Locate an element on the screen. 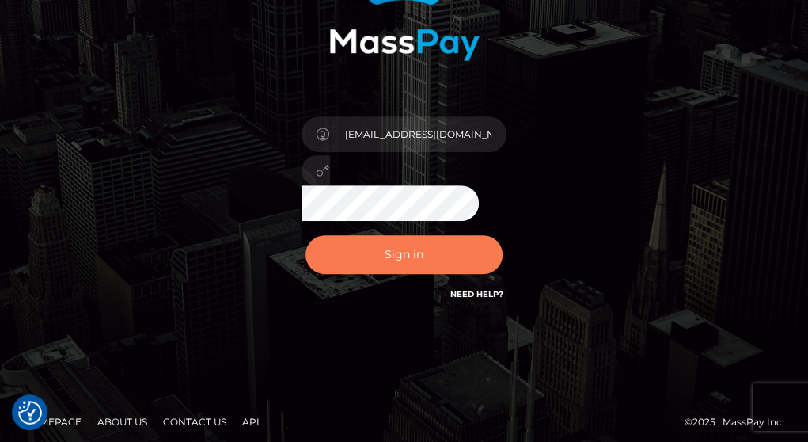  a: API is located at coordinates (251, 421).